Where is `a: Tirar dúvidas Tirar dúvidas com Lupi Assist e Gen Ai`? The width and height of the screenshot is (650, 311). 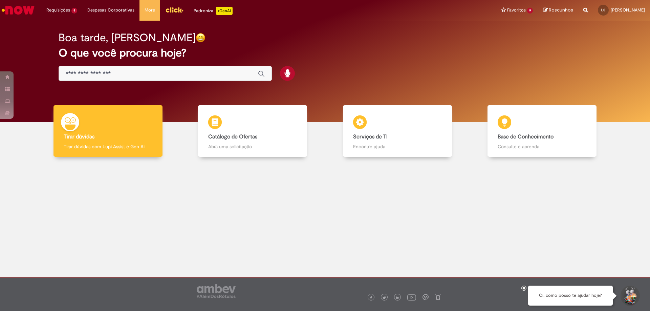
a: Tirar dúvidas Tirar dúvidas com Lupi Assist e Gen Ai is located at coordinates (108, 131).